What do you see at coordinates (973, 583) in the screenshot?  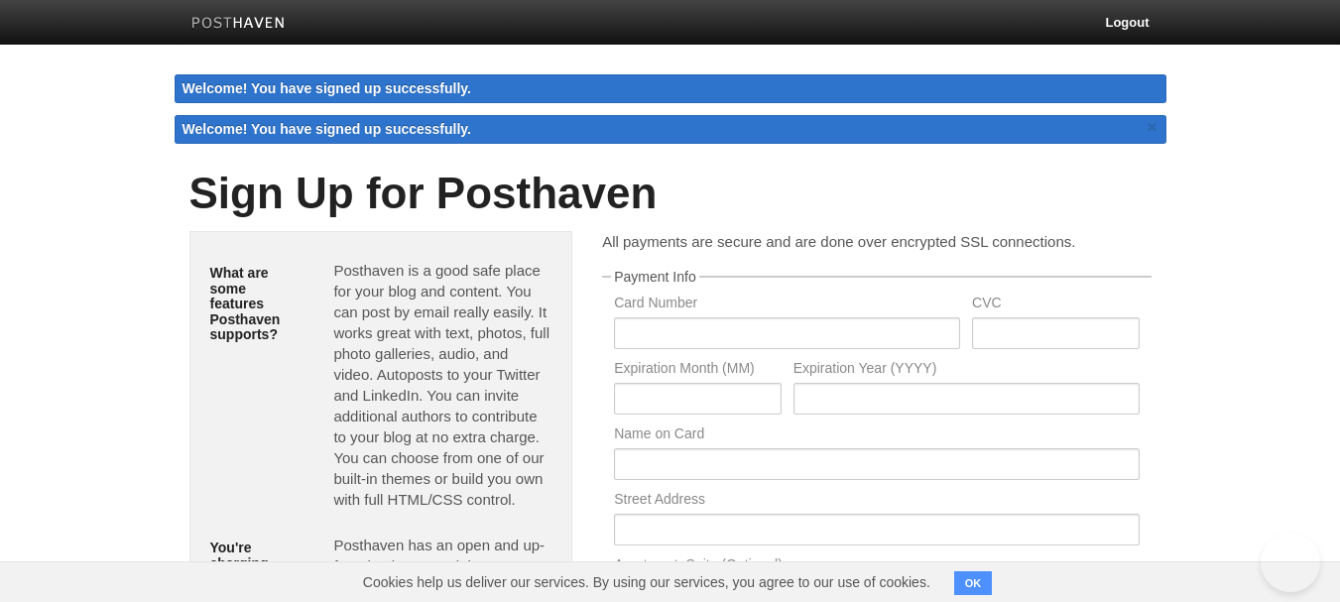 I see `button: OK` at bounding box center [973, 583].